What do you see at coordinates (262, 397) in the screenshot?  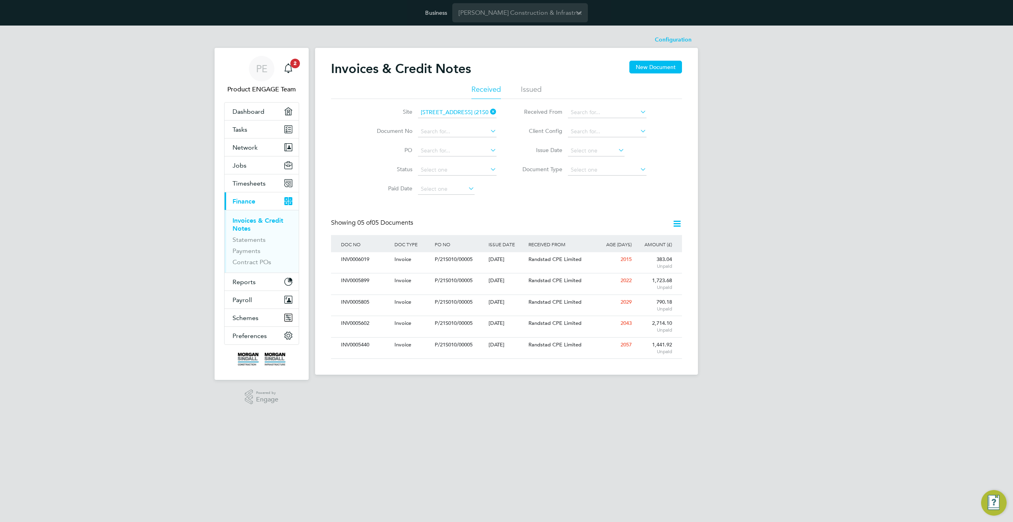 I see `a: Powered byEngage` at bounding box center [262, 397].